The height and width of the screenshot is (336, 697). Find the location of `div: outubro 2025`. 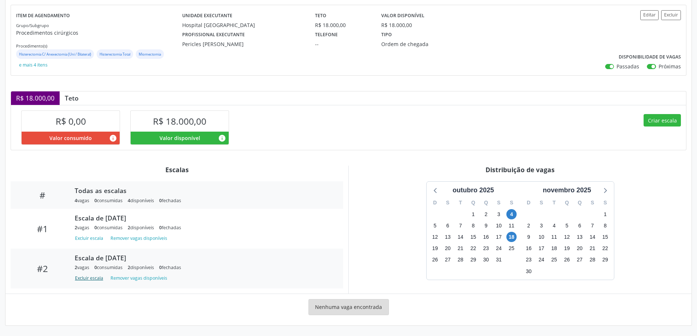

div: outubro 2025 is located at coordinates (473, 190).